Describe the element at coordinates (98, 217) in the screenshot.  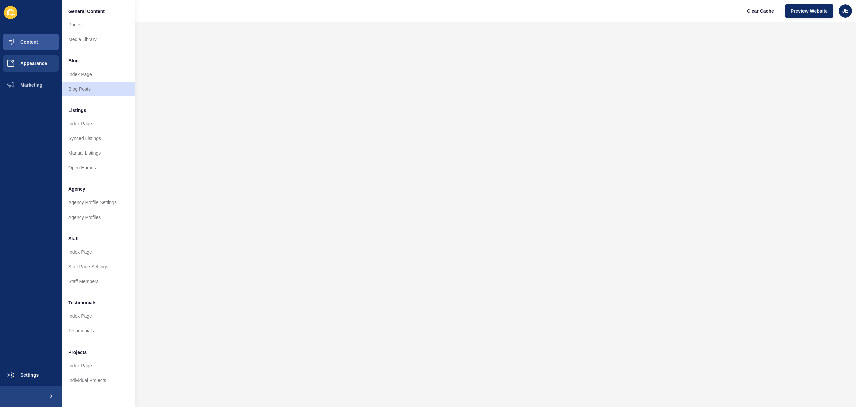
I see `a: Agency Profiles` at that location.